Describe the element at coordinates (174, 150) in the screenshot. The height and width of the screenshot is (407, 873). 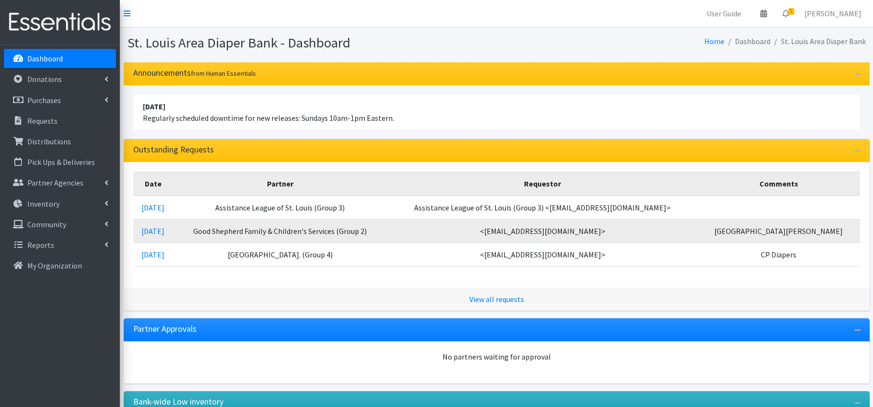
I see `h3: Outstanding Requests` at that location.